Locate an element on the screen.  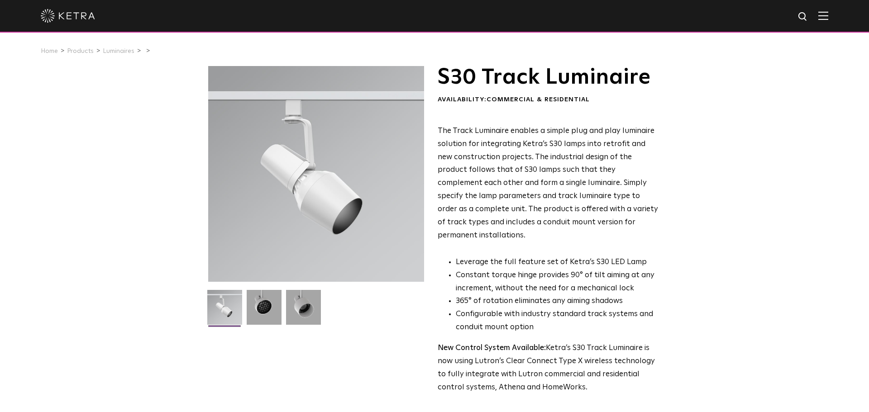
div: Availability: is located at coordinates (548, 100).